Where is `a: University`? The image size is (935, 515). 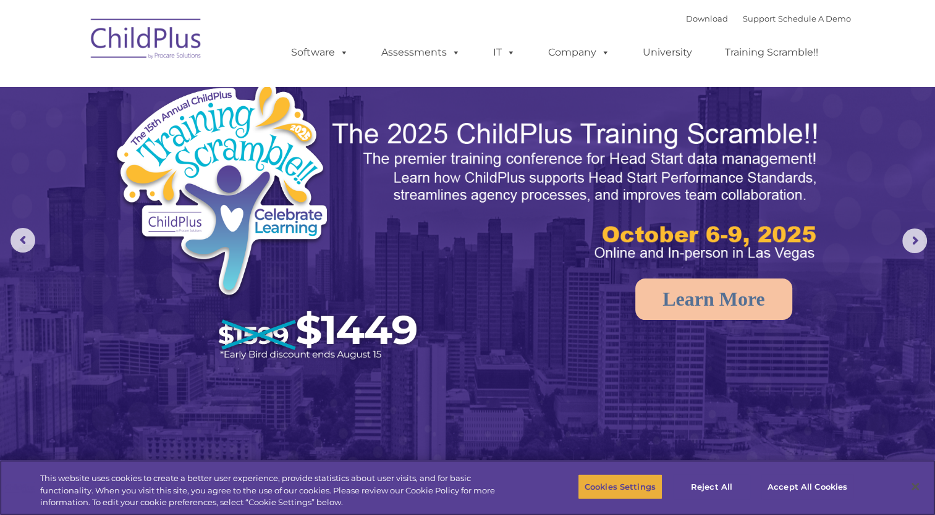 a: University is located at coordinates (667, 53).